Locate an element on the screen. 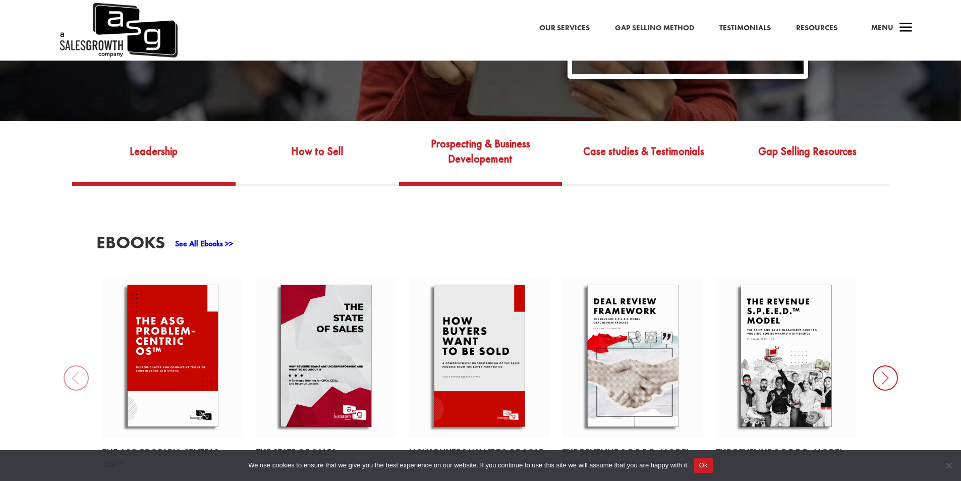 The width and height of the screenshot is (961, 481). a: Gap Selling Method is located at coordinates (655, 28).